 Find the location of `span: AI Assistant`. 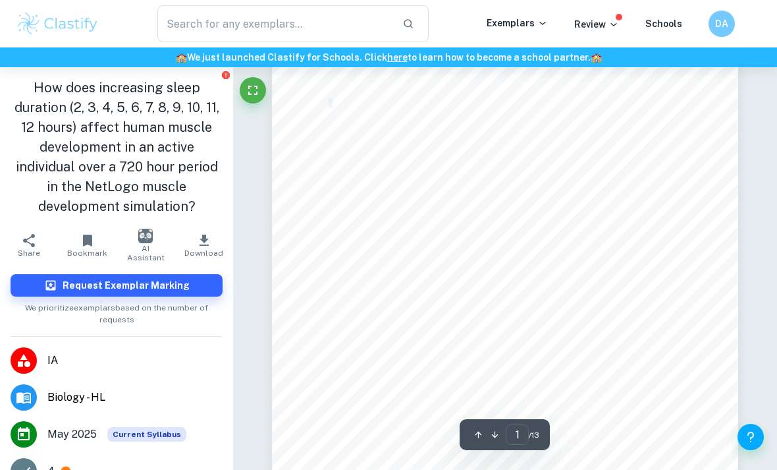

span: AI Assistant is located at coordinates (146, 253).